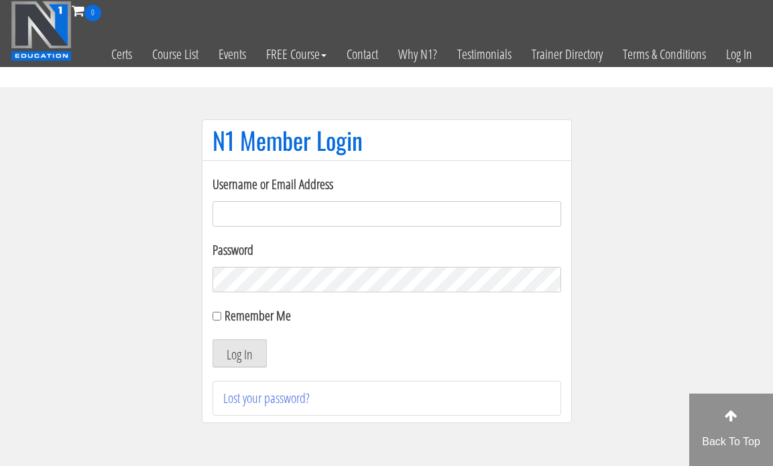  What do you see at coordinates (362, 54) in the screenshot?
I see `a: Contact` at bounding box center [362, 54].